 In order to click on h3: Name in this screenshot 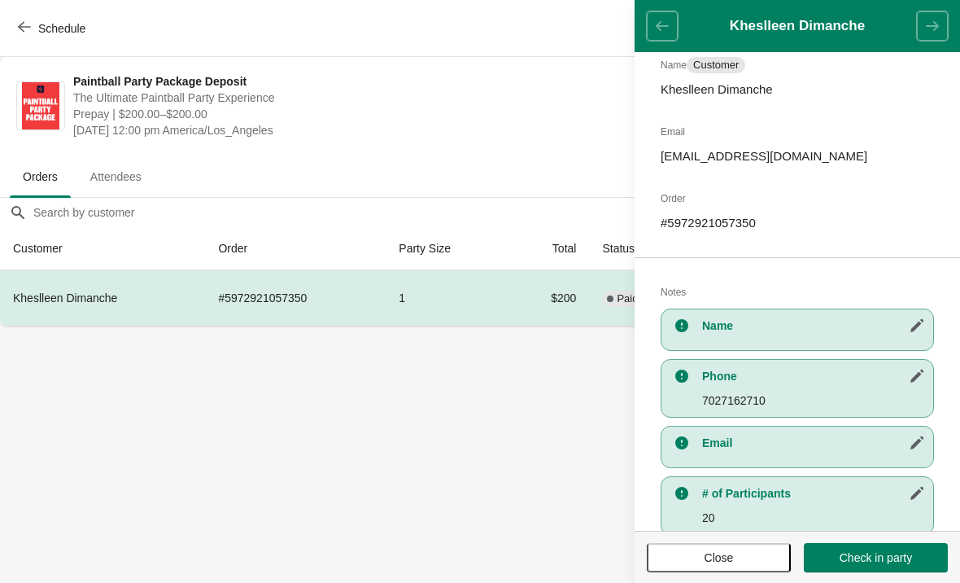, I will do `click(814, 326)`.